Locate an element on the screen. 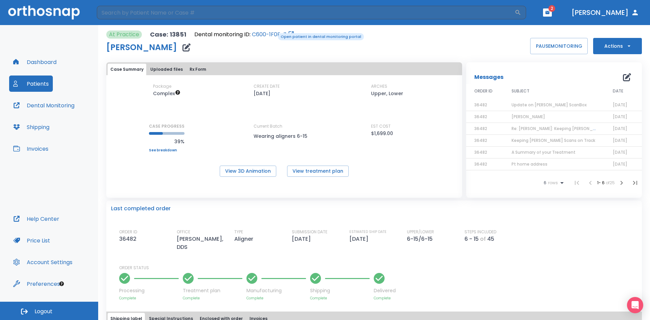  button: Preferences is located at coordinates (37, 284).